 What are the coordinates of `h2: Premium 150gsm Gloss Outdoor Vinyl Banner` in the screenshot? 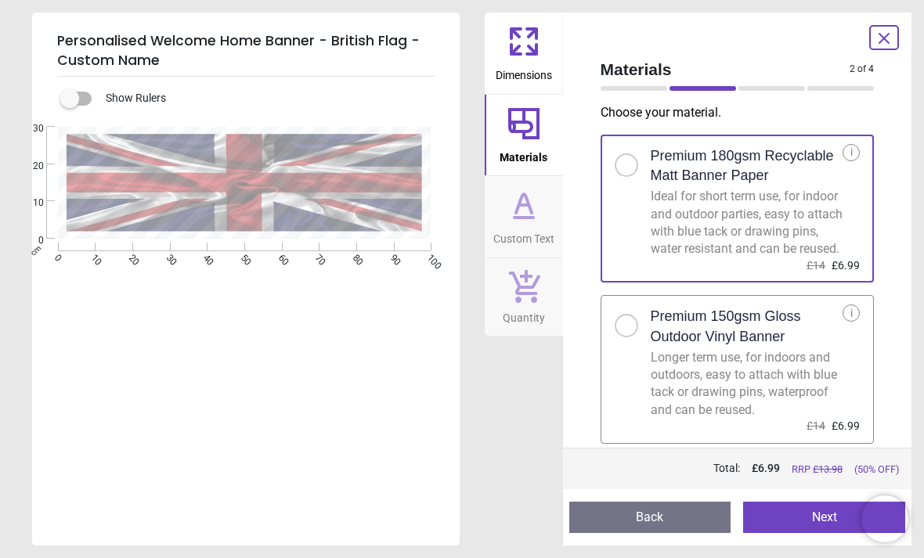 It's located at (747, 326).